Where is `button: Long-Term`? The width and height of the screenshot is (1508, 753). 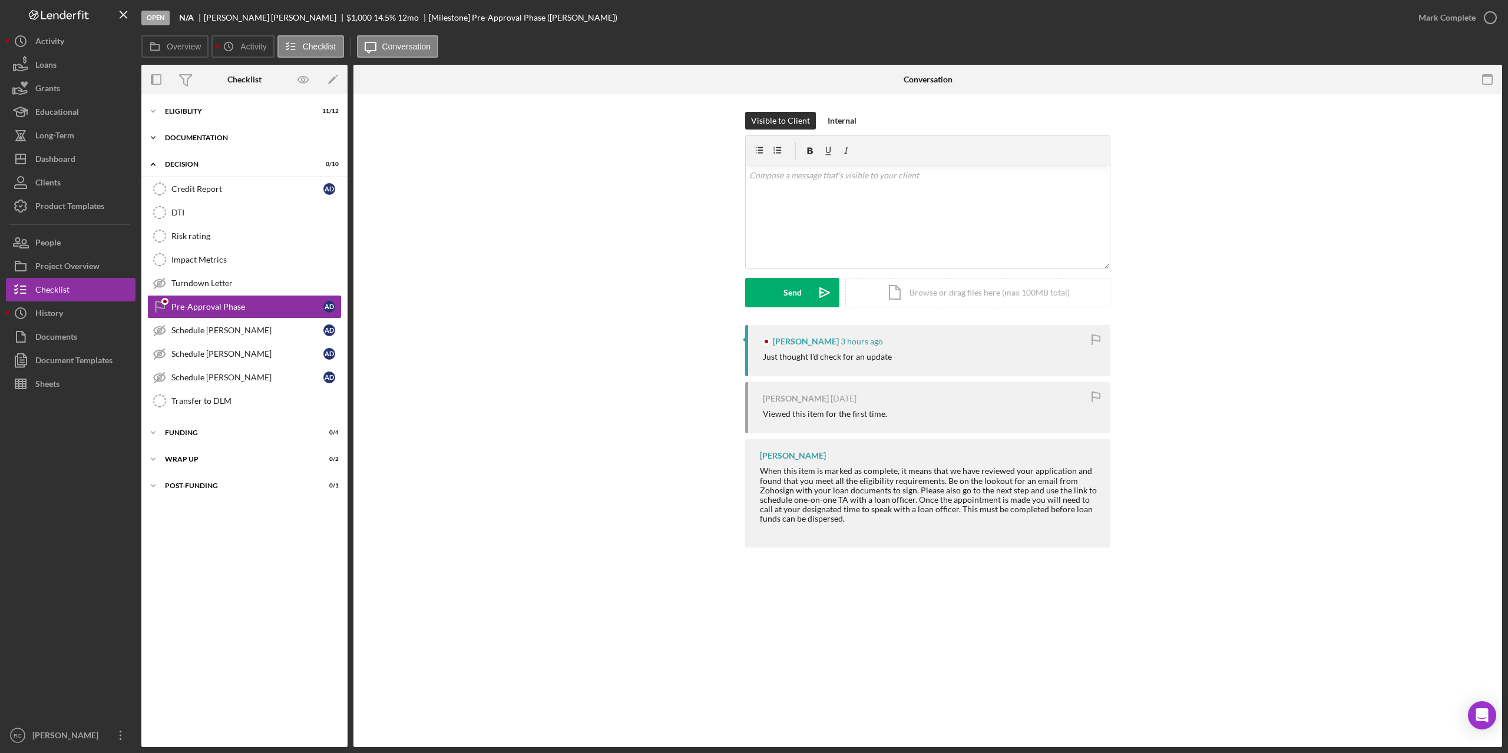
button: Long-Term is located at coordinates (71, 135).